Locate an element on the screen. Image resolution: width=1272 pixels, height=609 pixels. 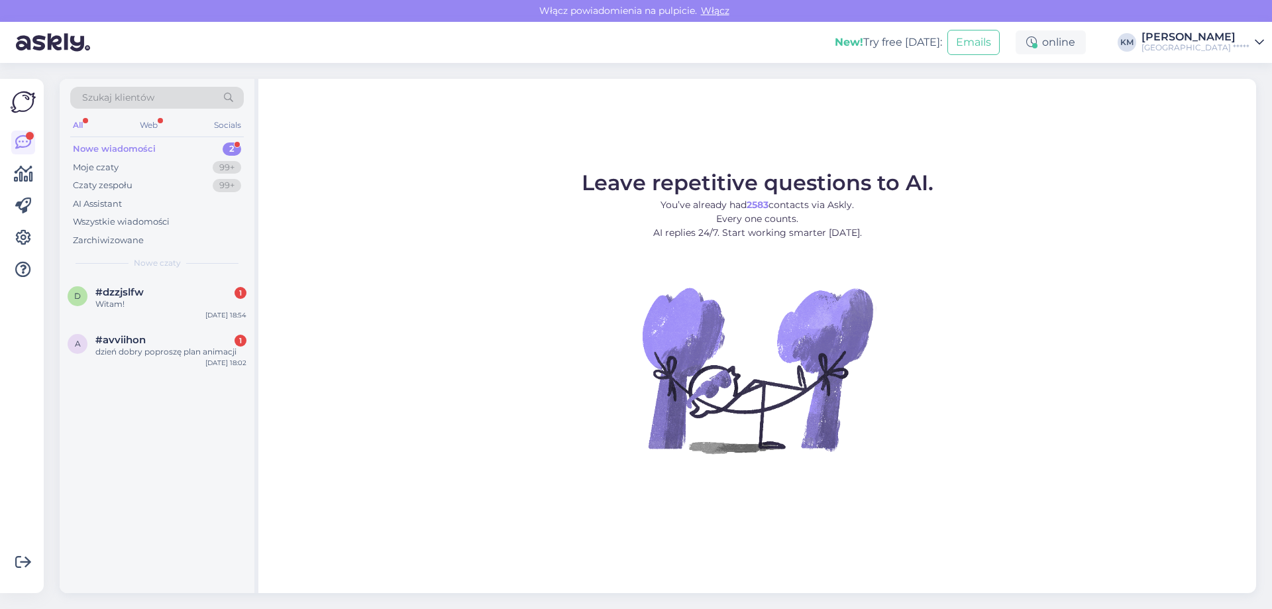
div: AI Assistant is located at coordinates (97, 204).